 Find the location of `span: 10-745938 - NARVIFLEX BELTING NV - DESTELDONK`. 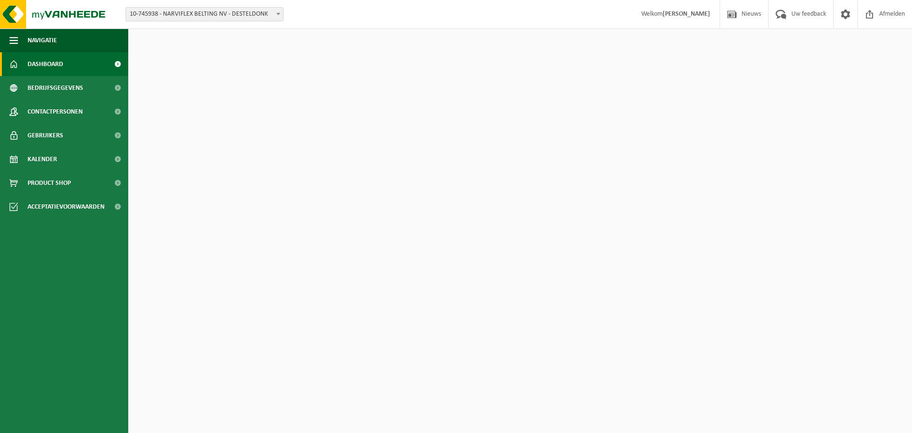

span: 10-745938 - NARVIFLEX BELTING NV - DESTELDONK is located at coordinates (204, 14).